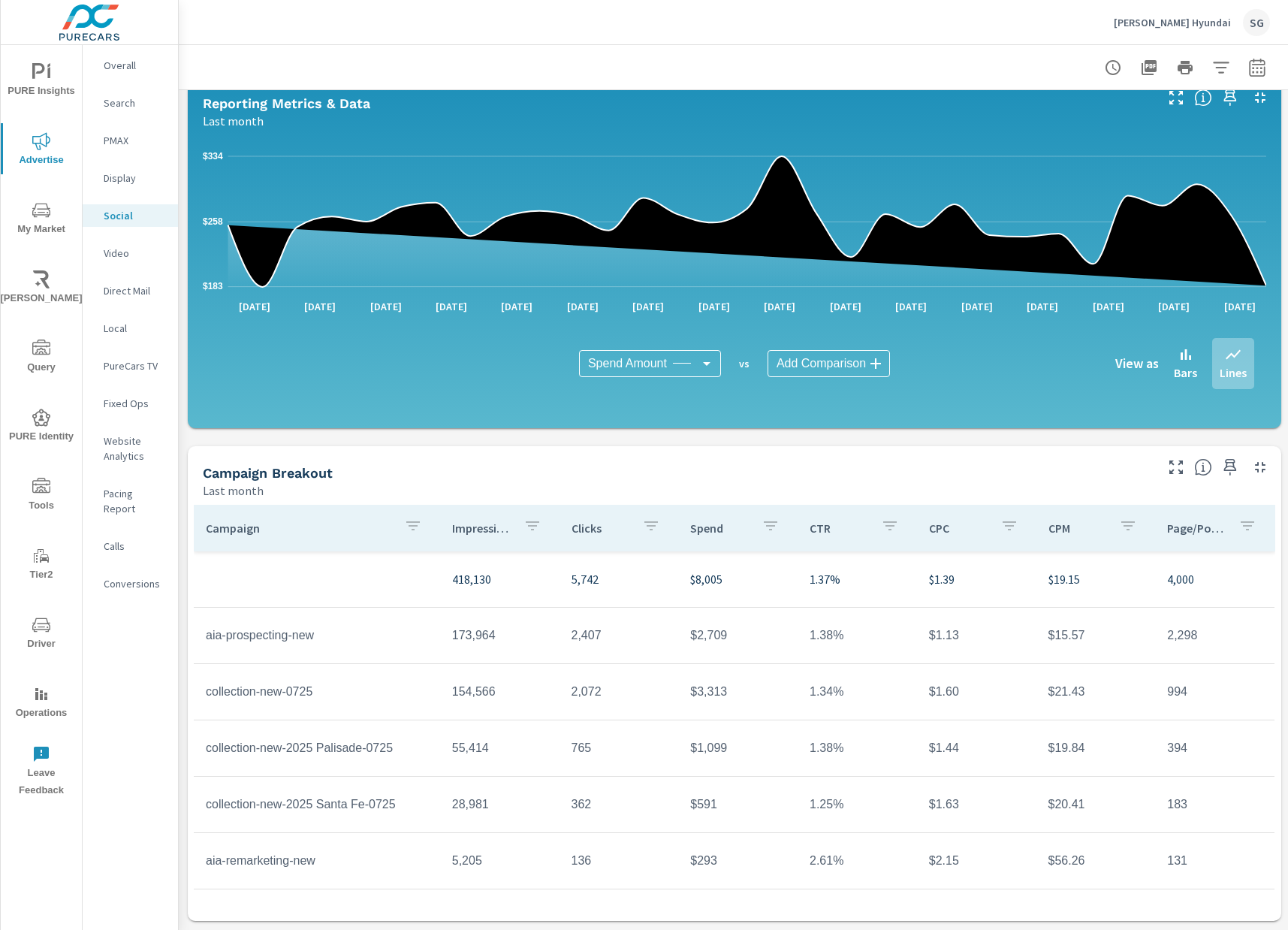  I want to click on td: $1.60, so click(976, 692).